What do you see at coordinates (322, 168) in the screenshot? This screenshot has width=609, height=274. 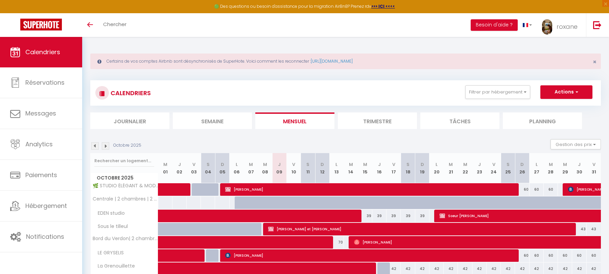 I see `th: 12` at bounding box center [322, 168].